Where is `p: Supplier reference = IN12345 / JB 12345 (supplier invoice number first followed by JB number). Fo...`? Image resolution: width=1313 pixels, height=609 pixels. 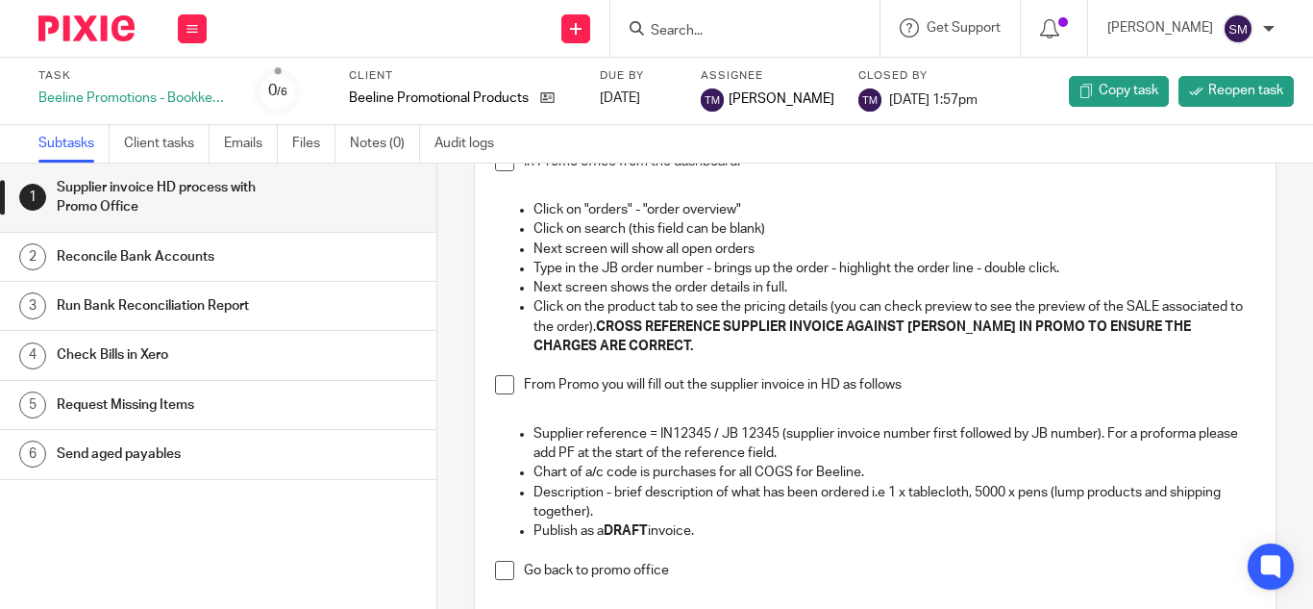 p: Supplier reference = IN12345 / JB 12345 (supplier invoice number first followed by JB number). Fo... is located at coordinates (894, 443).